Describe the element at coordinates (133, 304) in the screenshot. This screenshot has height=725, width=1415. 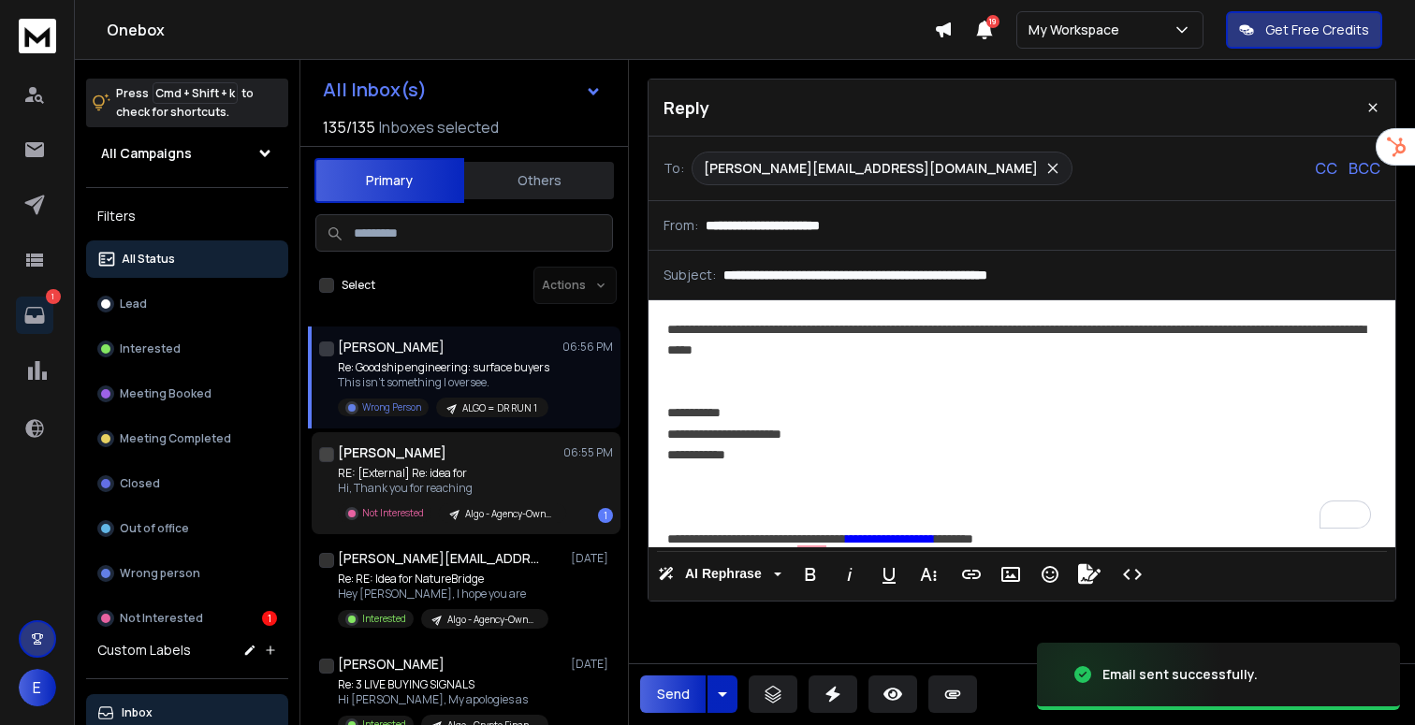
I see `p: Lead` at that location.